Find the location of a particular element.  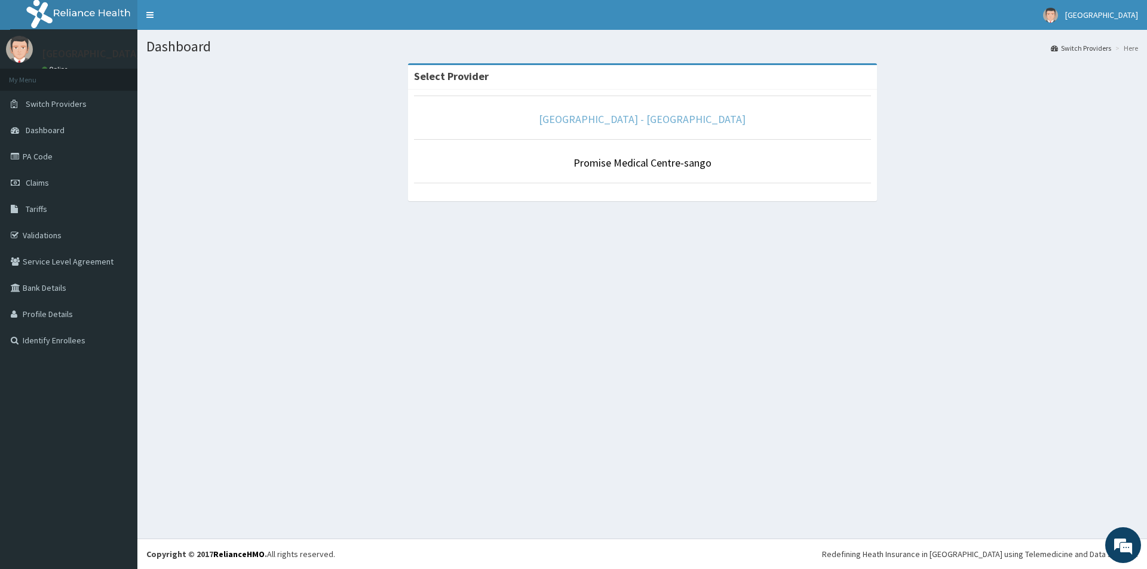

strong: Select Provider is located at coordinates (451, 76).